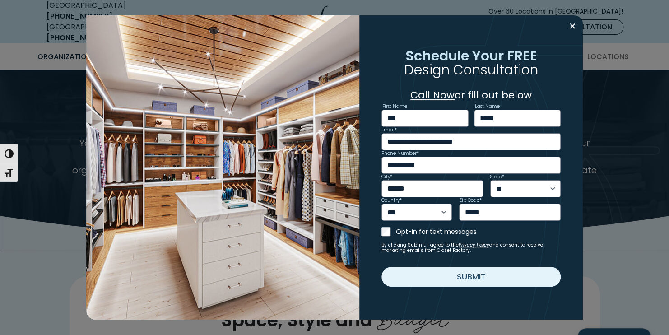  Describe the element at coordinates (472, 248) in the screenshot. I see `small: By clicking Submit, I agree to the and consent to receive marketing emails from Closet Factory.` at that location.